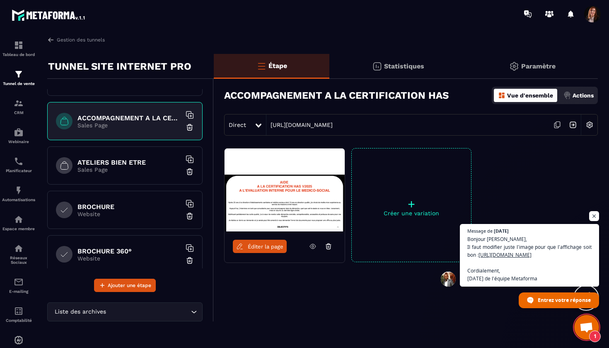 This screenshot has height=348, width=609. Describe the element at coordinates (336, 95) in the screenshot. I see `h3: ACCOMPAGNEMENT A LA CERTIFICATION HAS` at that location.